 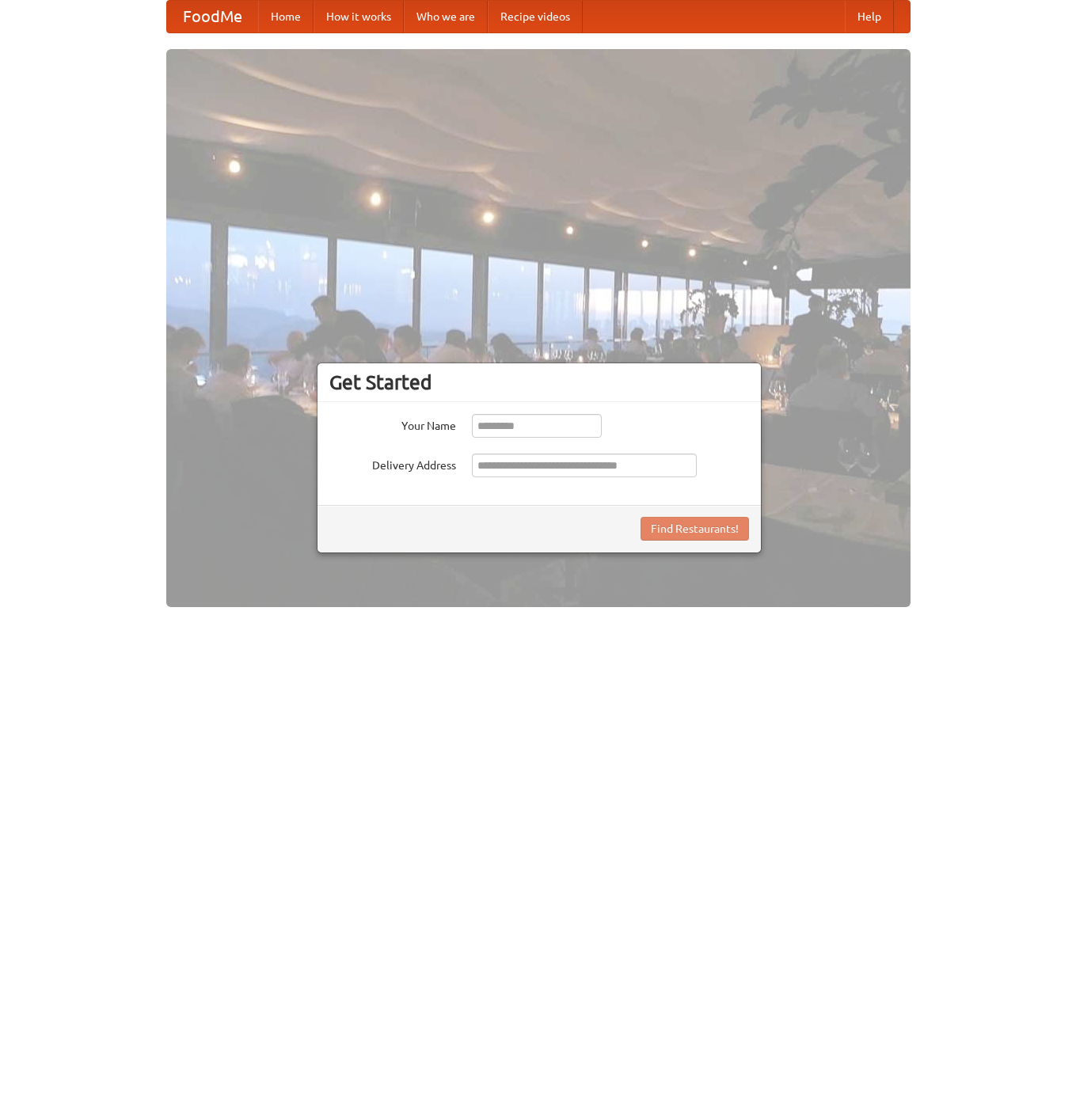 What do you see at coordinates (393, 464) in the screenshot?
I see `label: Delivery Address` at bounding box center [393, 464].